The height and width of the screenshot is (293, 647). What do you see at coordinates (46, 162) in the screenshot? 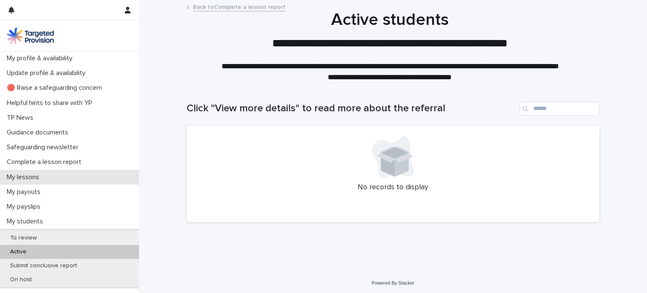
I see `p: Complete a lesson report` at bounding box center [46, 162].